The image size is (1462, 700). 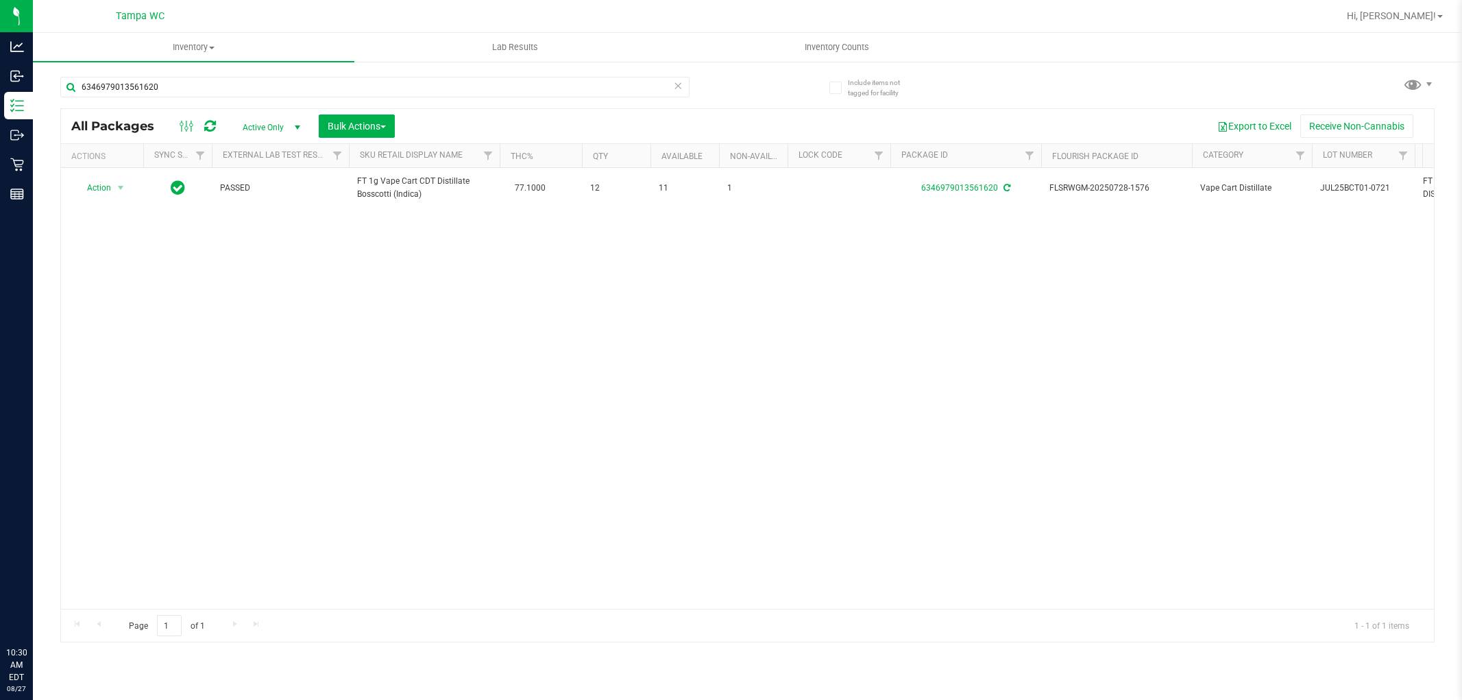 I want to click on a: Lab Results, so click(x=515, y=47).